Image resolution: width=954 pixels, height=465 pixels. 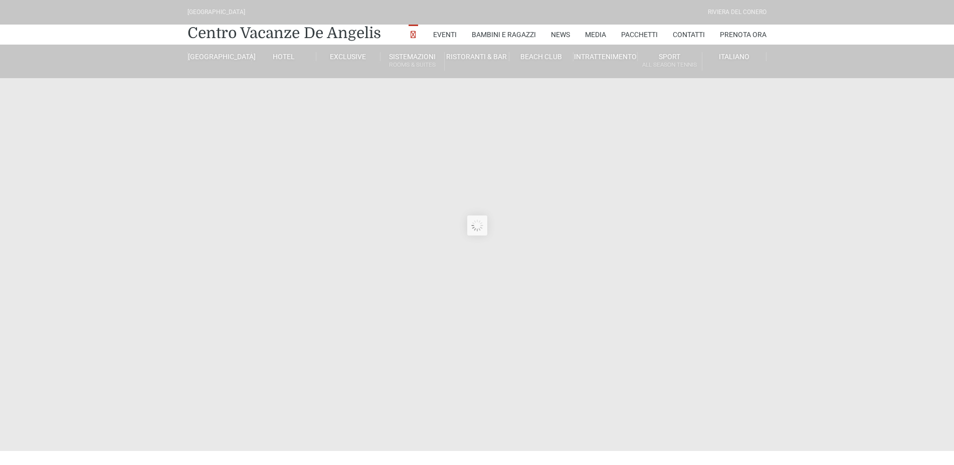 I want to click on small: All Season Tennis, so click(x=670, y=65).